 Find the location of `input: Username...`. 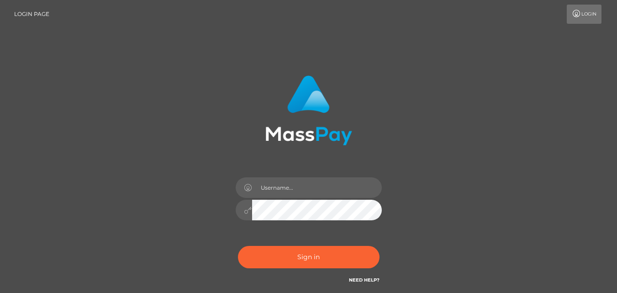

input: Username... is located at coordinates (317, 187).